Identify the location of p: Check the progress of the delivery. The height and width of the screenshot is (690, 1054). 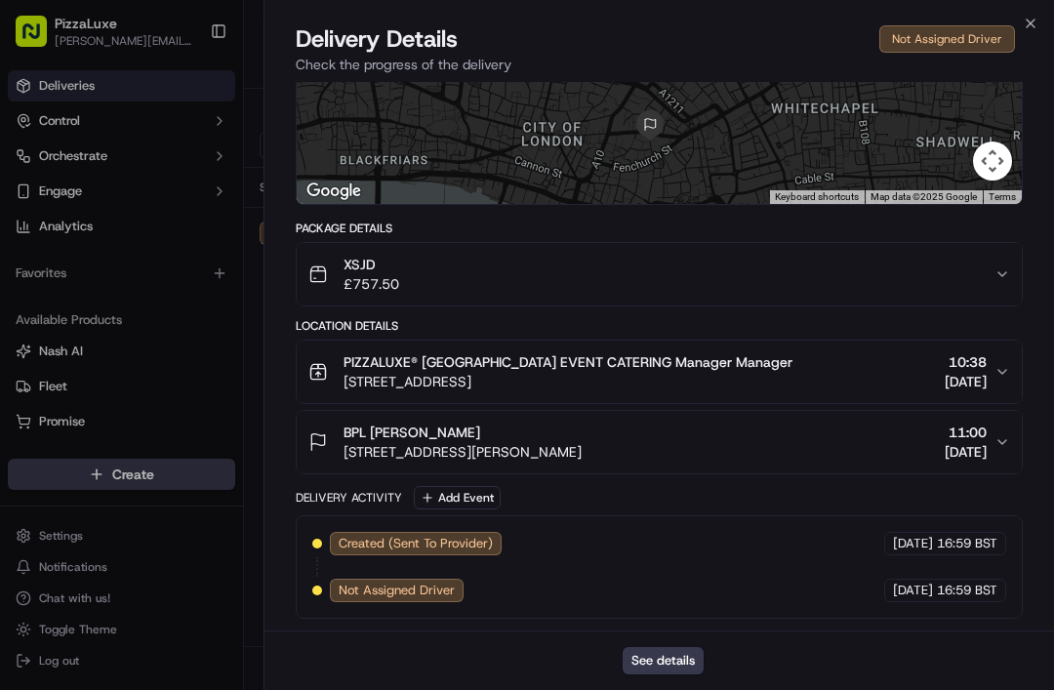
(659, 64).